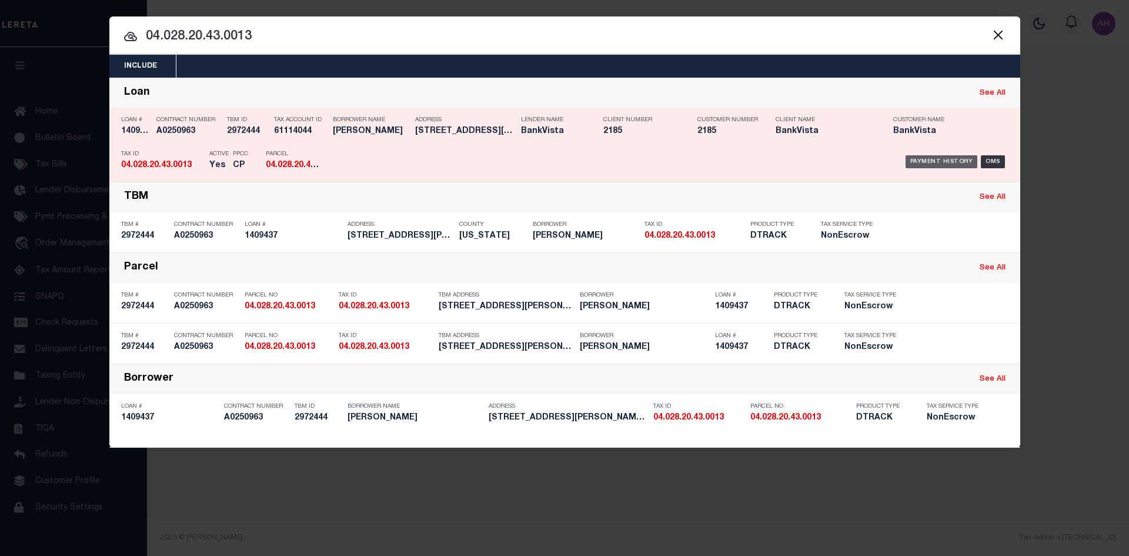 Image resolution: width=1129 pixels, height=556 pixels. Describe the element at coordinates (149, 379) in the screenshot. I see `div: Borrower` at that location.